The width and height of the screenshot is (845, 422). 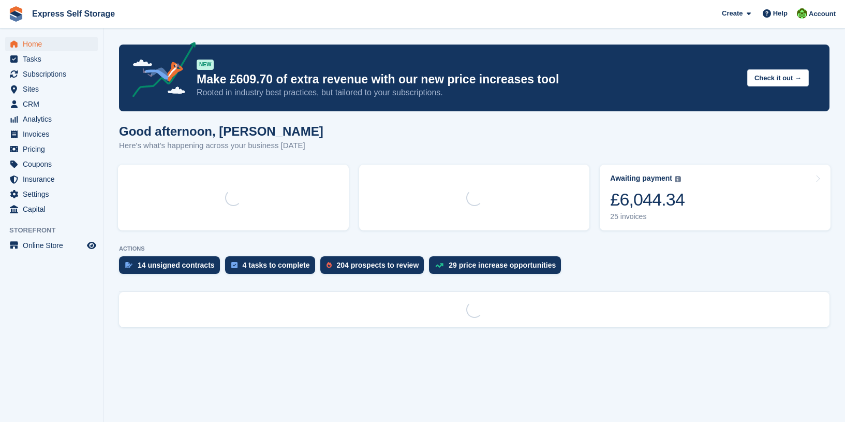 I want to click on div: 29 price increase opportunities, so click(x=502, y=265).